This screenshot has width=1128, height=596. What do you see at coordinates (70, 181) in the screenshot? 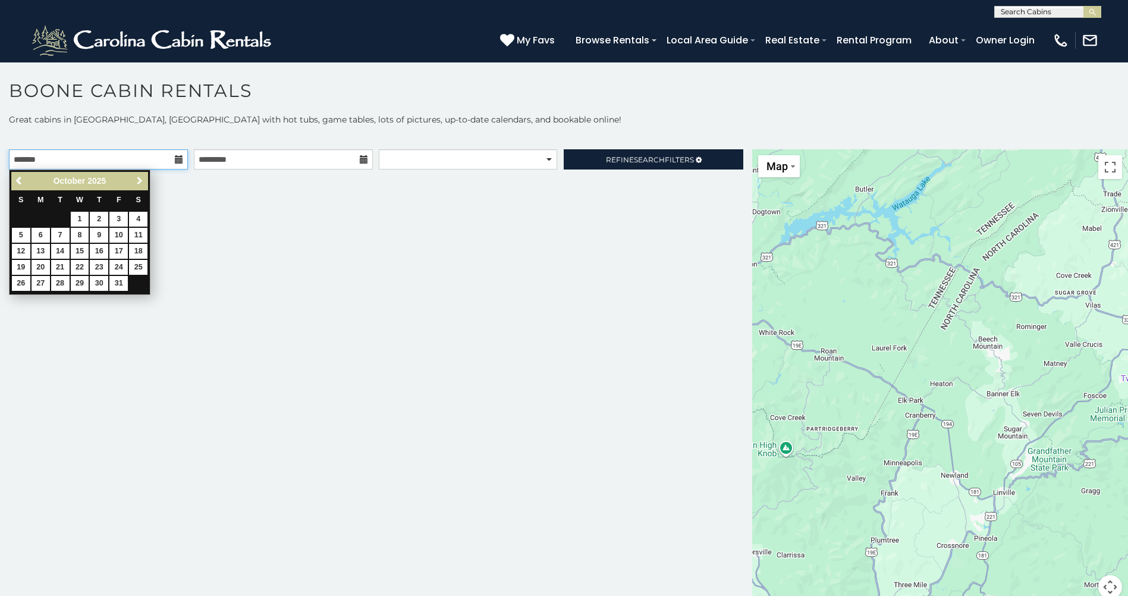
I see `span: October` at bounding box center [70, 181].